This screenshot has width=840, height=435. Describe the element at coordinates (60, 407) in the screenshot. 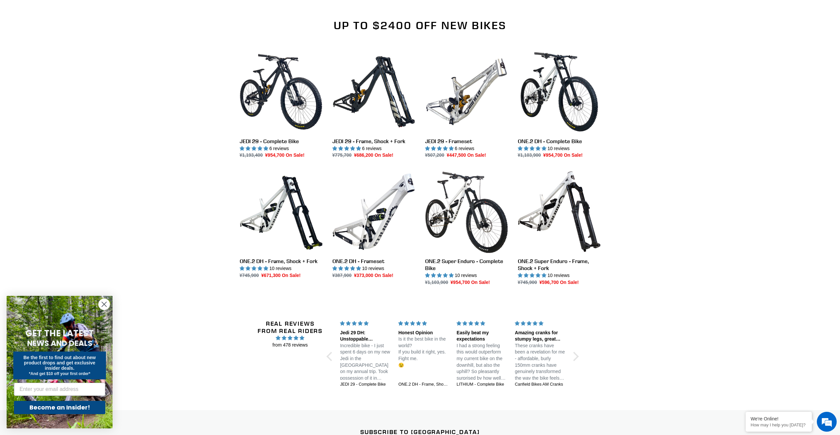

I see `button: Become an Insider!` at that location.